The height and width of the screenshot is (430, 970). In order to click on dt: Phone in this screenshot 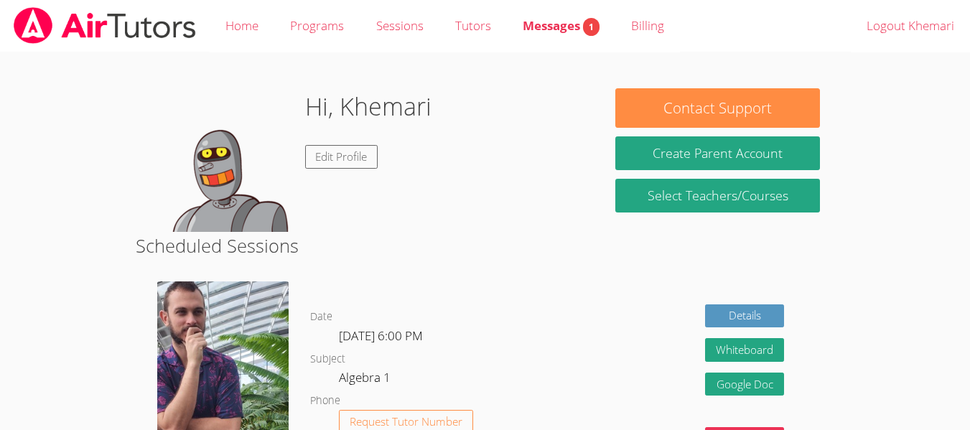, I will do `click(325, 401)`.